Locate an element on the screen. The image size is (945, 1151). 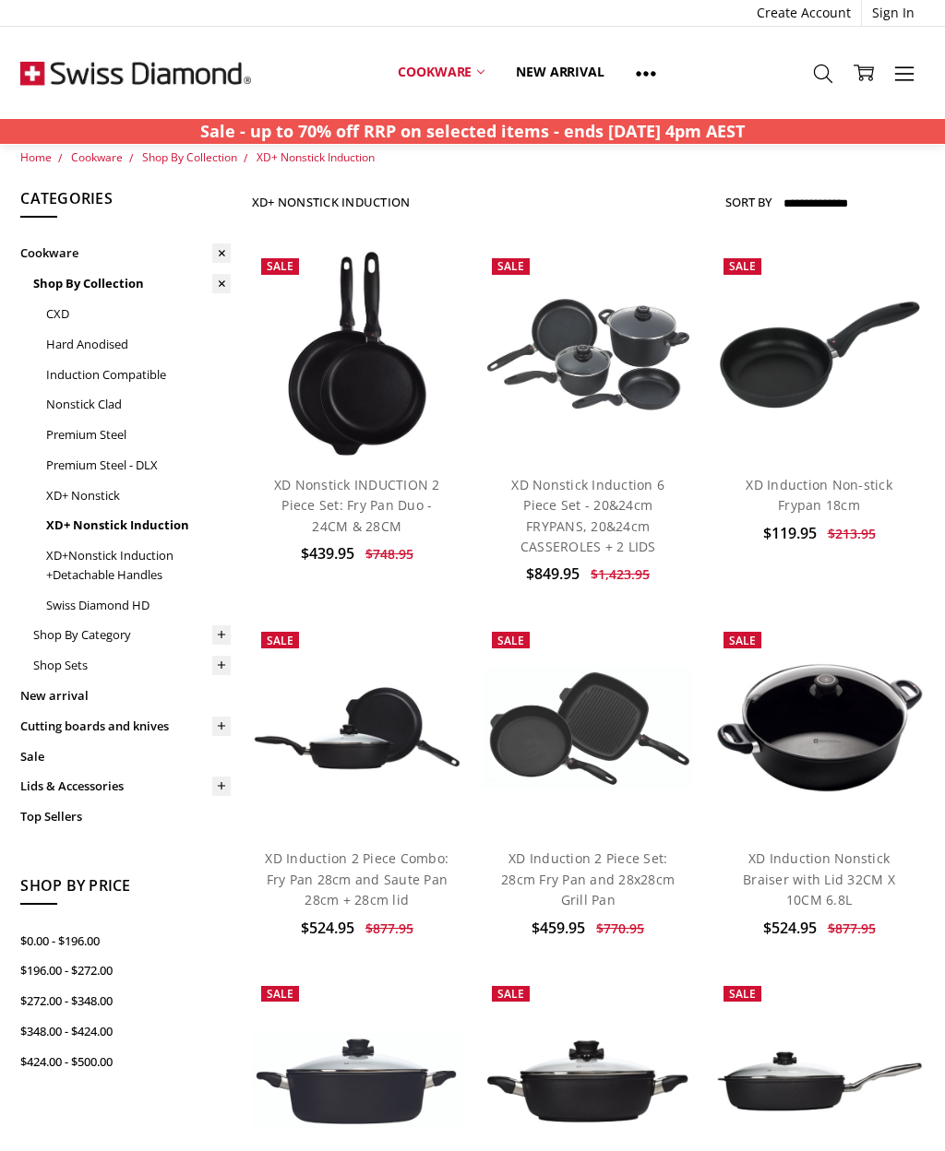
img: XD Induction Nonstick Braiser with Lid 32CM X 10CM 6.8L is located at coordinates (819, 728).